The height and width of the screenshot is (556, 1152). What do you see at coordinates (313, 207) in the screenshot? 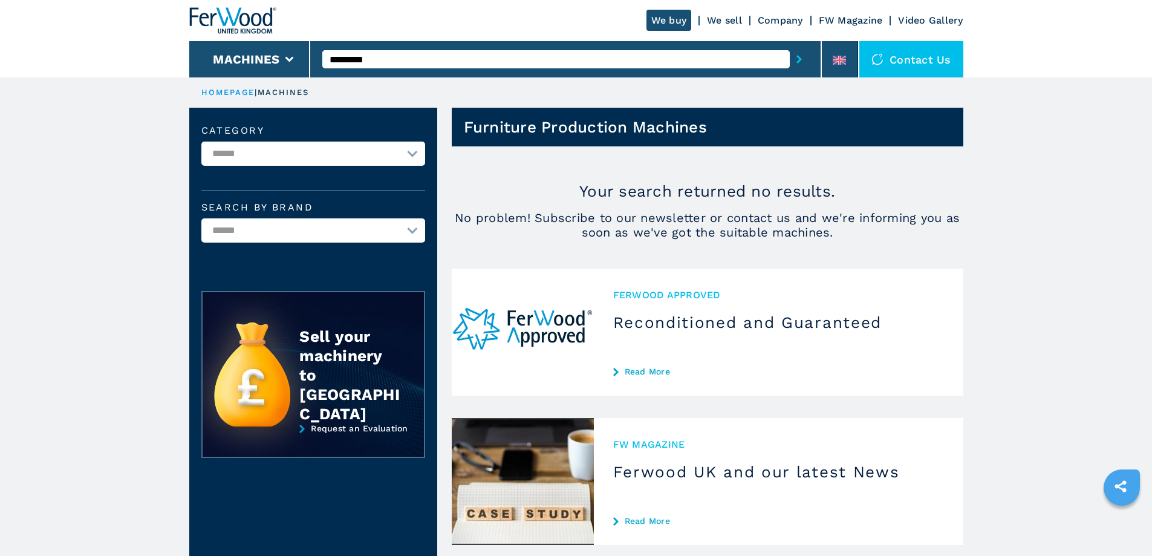
I see `label: Search by brand` at bounding box center [313, 207].